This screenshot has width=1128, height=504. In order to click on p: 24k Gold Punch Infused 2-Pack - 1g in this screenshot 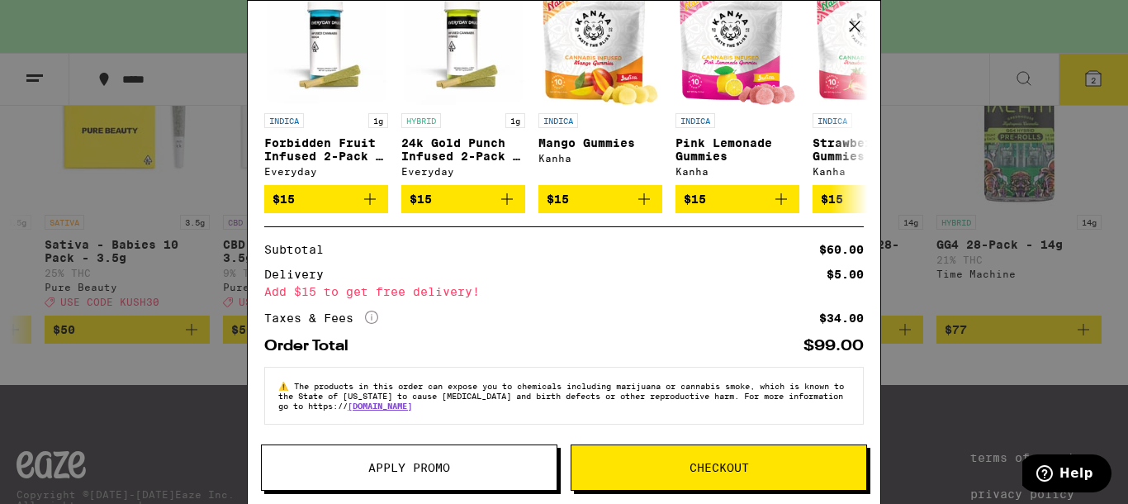, I will do `click(463, 149)`.